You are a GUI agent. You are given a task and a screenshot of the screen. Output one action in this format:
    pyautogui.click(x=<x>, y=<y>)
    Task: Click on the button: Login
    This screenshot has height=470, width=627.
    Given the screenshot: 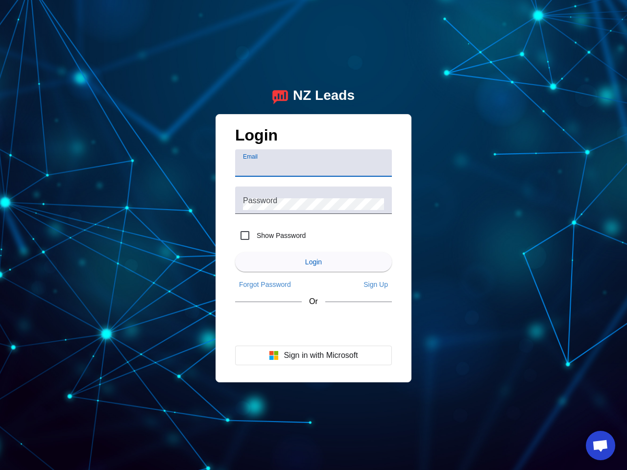 What is the action you would take?
    pyautogui.click(x=313, y=262)
    